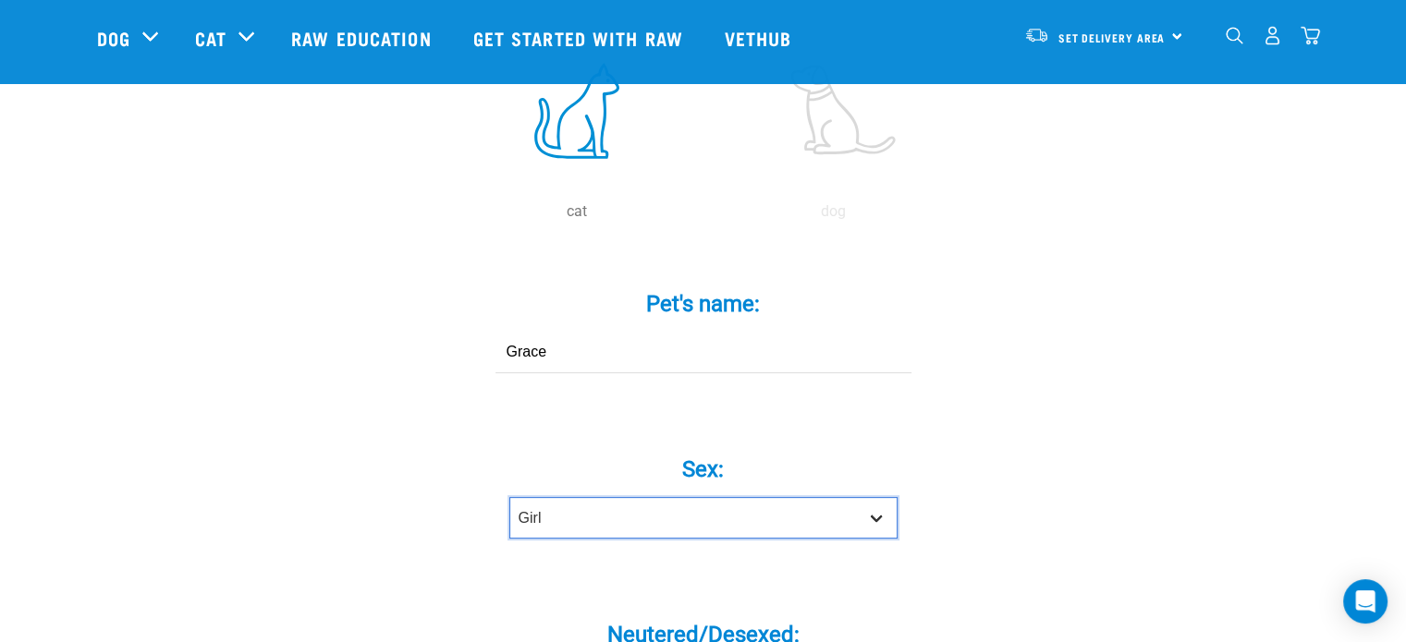  What do you see at coordinates (577, 212) in the screenshot?
I see `p: cat` at bounding box center [577, 212].